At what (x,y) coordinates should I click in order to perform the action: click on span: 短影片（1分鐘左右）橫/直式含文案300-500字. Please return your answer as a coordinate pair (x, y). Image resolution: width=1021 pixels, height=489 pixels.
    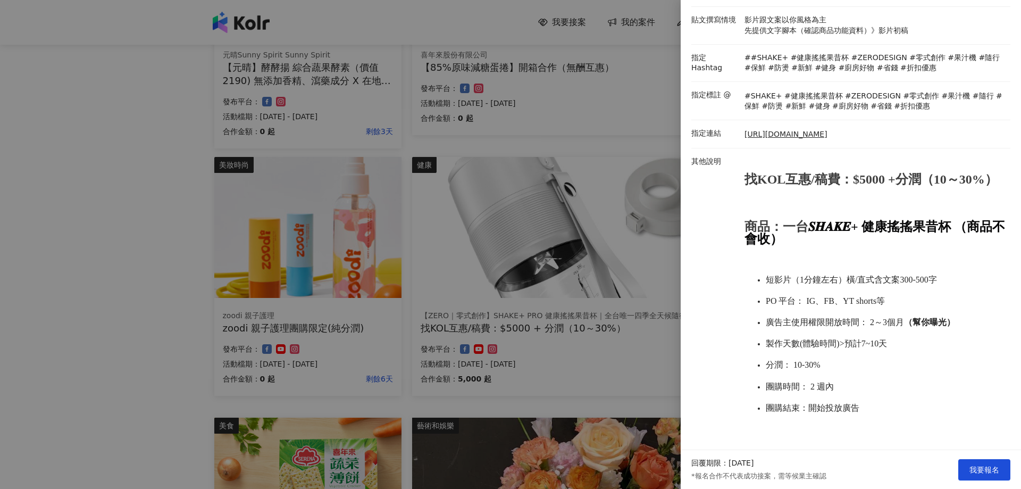
    Looking at the image, I should click on (852, 279).